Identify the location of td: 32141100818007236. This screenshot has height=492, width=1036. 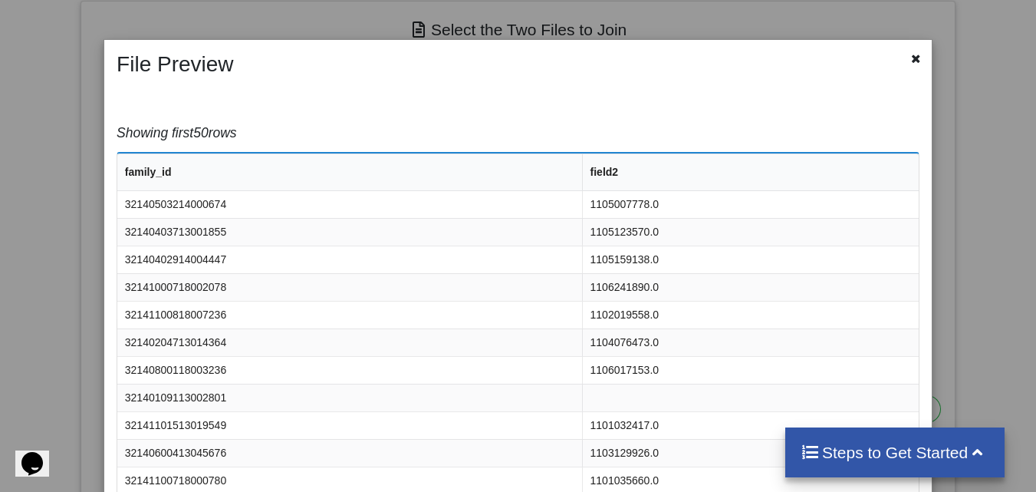
(350, 315).